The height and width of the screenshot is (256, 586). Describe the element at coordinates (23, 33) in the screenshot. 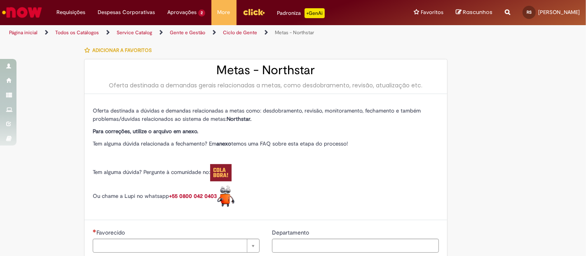

I see `a: Página inicial` at that location.